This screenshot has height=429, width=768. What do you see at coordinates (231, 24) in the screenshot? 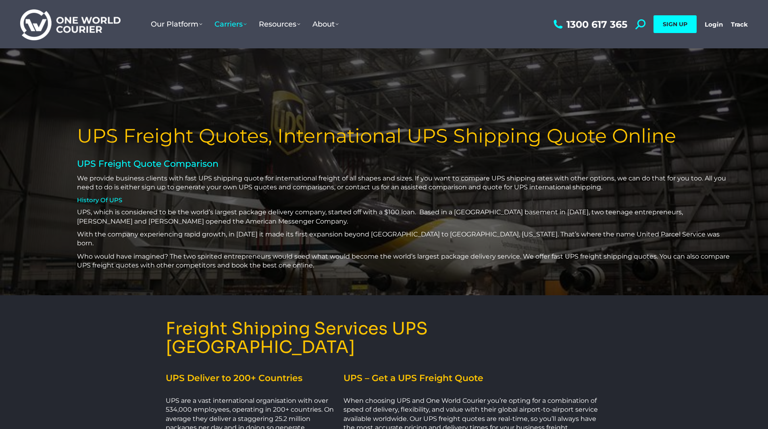
I see `a: Carriers` at bounding box center [231, 24].